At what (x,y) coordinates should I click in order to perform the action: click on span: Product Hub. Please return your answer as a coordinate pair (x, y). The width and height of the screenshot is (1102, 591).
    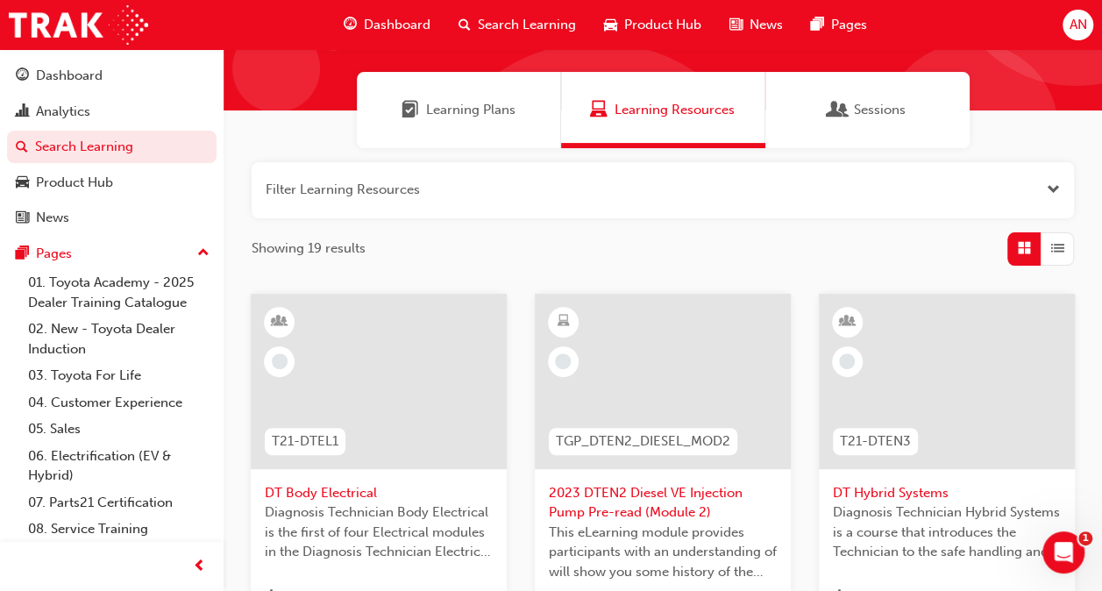
    Looking at the image, I should click on (663, 25).